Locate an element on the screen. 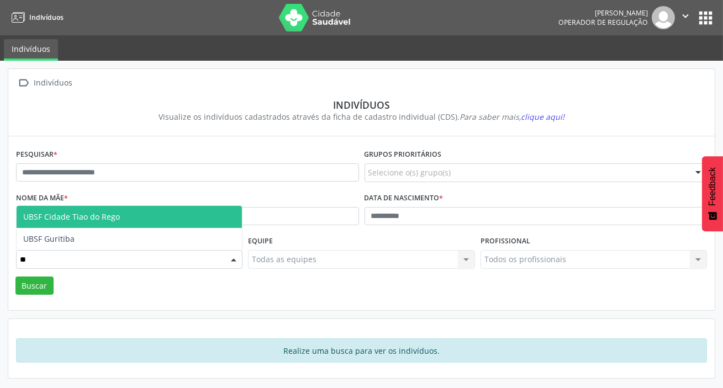 The height and width of the screenshot is (388, 723). label: Grupos prioritários is located at coordinates (403, 155).